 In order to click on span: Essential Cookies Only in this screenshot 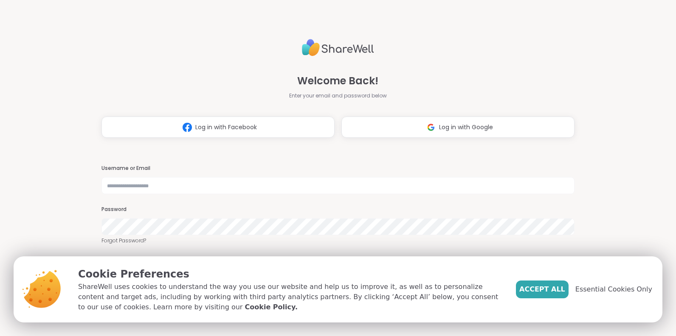, I will do `click(613, 290)`.